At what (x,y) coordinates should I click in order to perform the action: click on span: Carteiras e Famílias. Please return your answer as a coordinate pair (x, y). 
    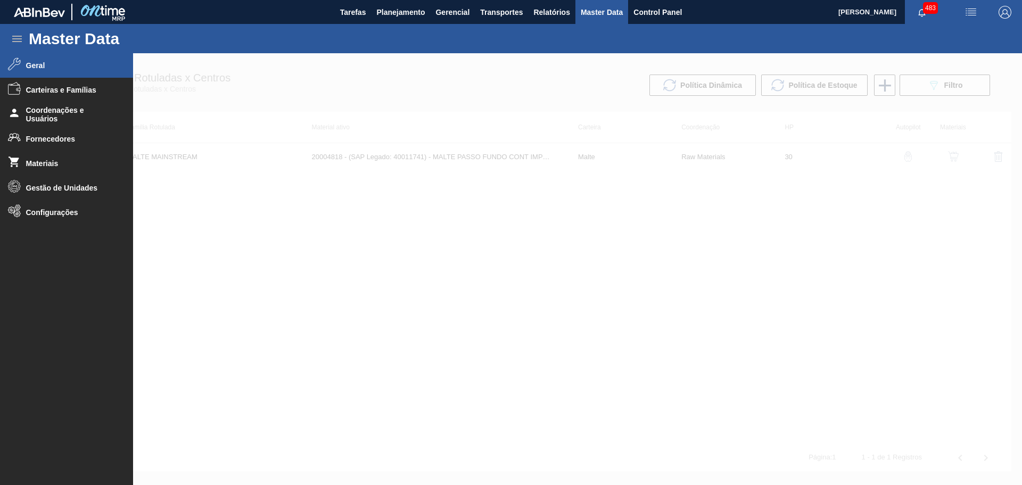
    Looking at the image, I should click on (70, 90).